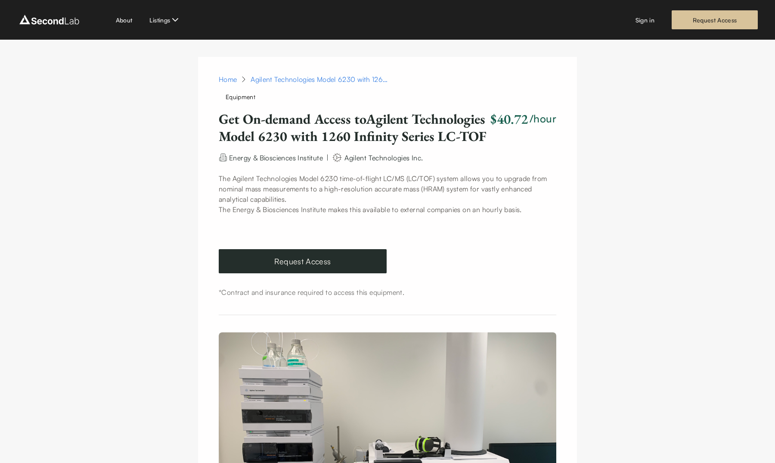 This screenshot has width=775, height=463. What do you see at coordinates (124, 20) in the screenshot?
I see `a: About` at bounding box center [124, 20].